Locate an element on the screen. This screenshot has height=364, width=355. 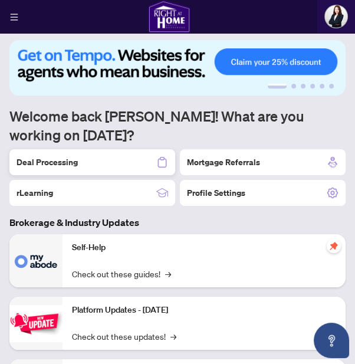
h2: Deal Processing is located at coordinates (47, 162).